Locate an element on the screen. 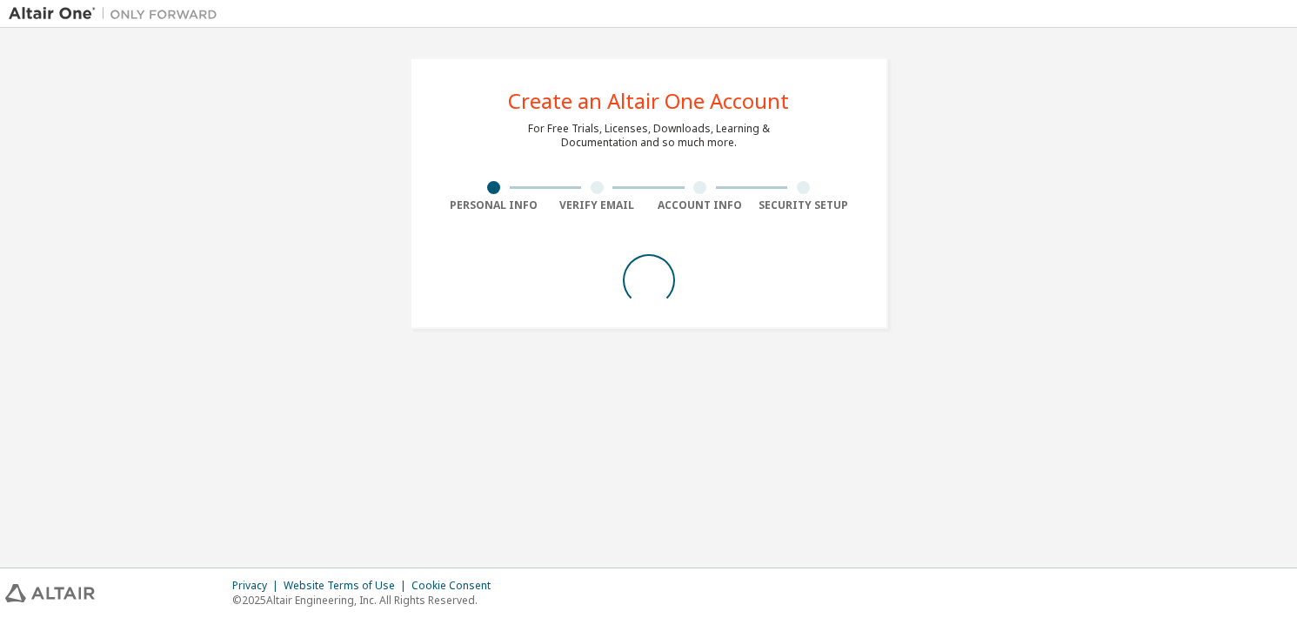  div: Privacy is located at coordinates (257, 585).